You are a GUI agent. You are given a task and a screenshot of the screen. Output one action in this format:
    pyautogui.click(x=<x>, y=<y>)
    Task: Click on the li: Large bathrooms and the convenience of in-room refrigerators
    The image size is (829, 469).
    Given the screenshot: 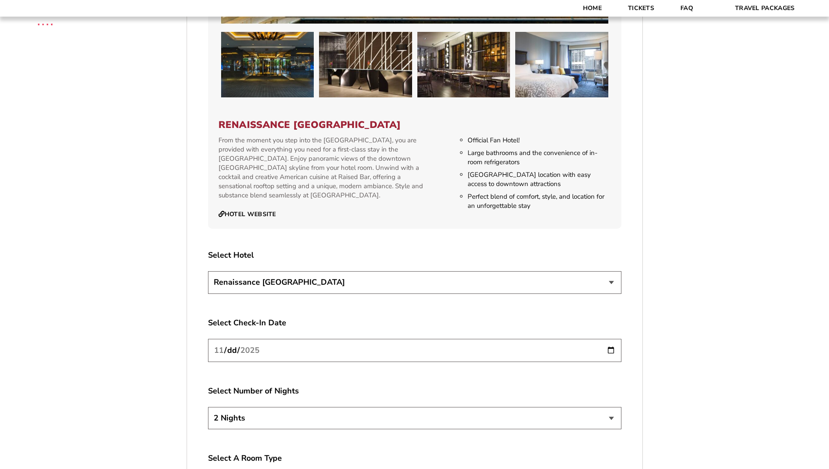 What is the action you would take?
    pyautogui.click(x=539, y=158)
    